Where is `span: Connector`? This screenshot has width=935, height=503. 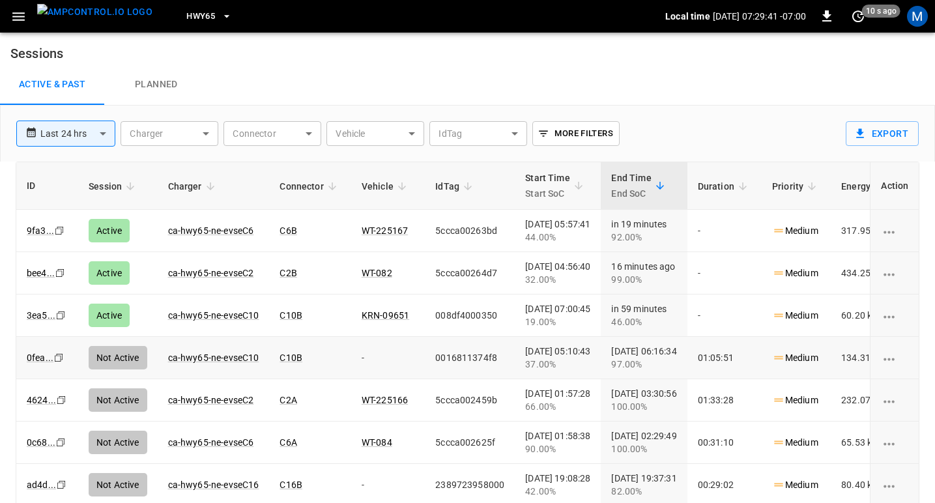
span: Connector is located at coordinates (309, 186).